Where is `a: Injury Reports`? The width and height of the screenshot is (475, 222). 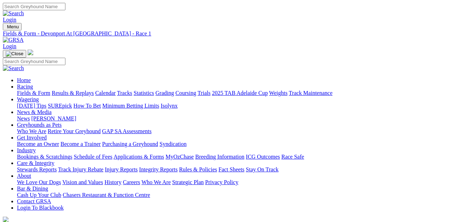
a: Injury Reports is located at coordinates (121, 169).